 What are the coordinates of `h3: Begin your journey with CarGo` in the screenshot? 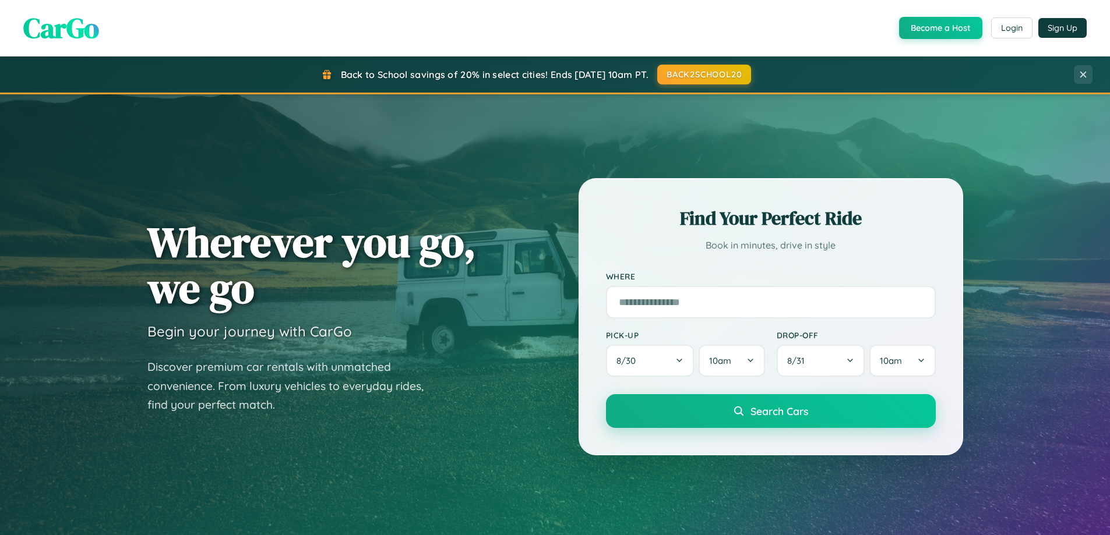 It's located at (249, 332).